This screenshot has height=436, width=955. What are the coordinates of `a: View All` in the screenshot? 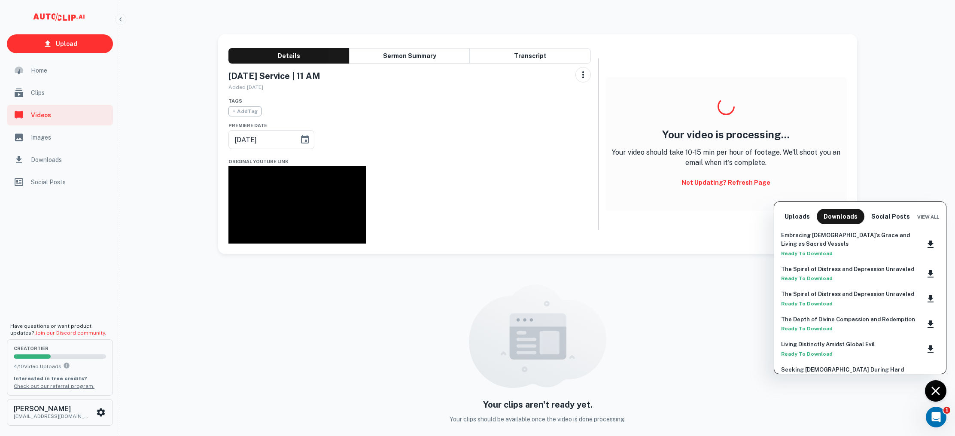 It's located at (928, 216).